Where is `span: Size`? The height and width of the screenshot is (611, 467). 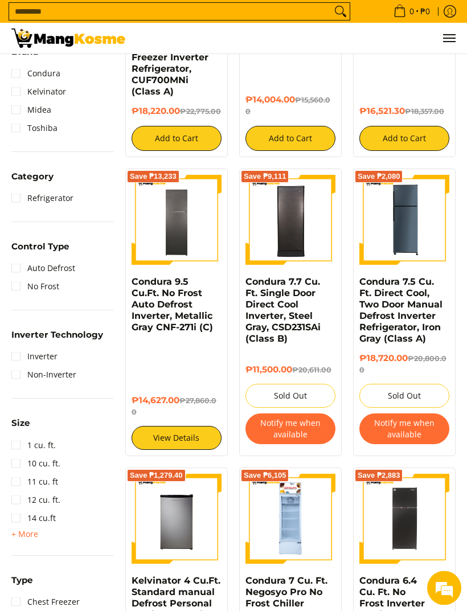 span: Size is located at coordinates (20, 423).